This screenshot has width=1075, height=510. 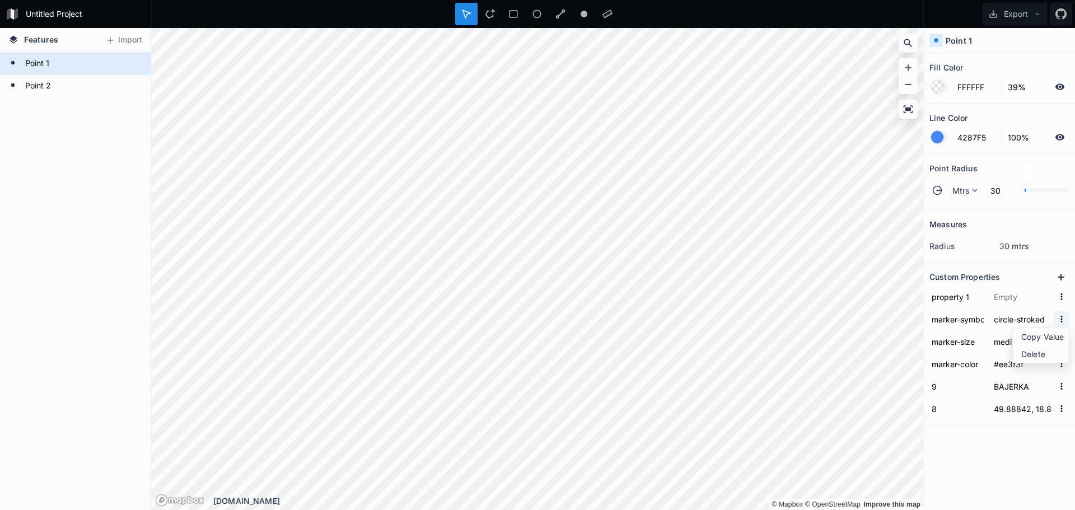 I want to click on span: Copy Value, so click(x=1044, y=337).